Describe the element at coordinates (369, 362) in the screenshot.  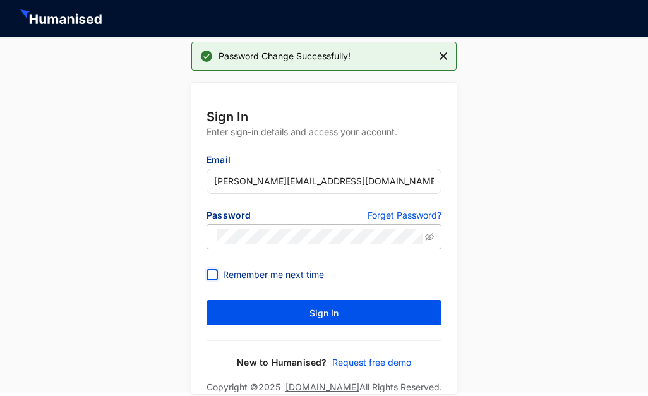
I see `p: Request free demo` at that location.